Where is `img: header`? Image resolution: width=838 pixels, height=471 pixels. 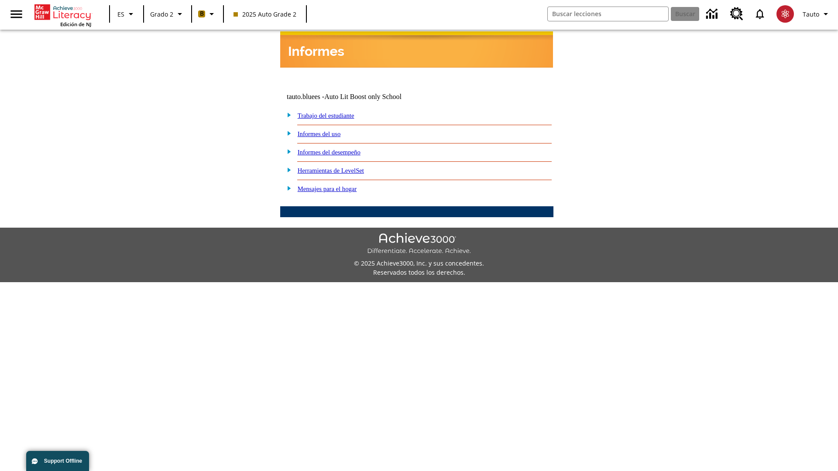
img: header is located at coordinates (416, 49).